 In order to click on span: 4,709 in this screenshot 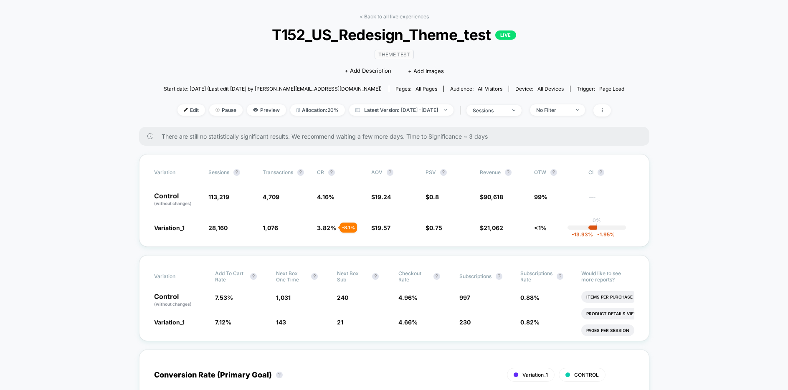, I will do `click(271, 197)`.